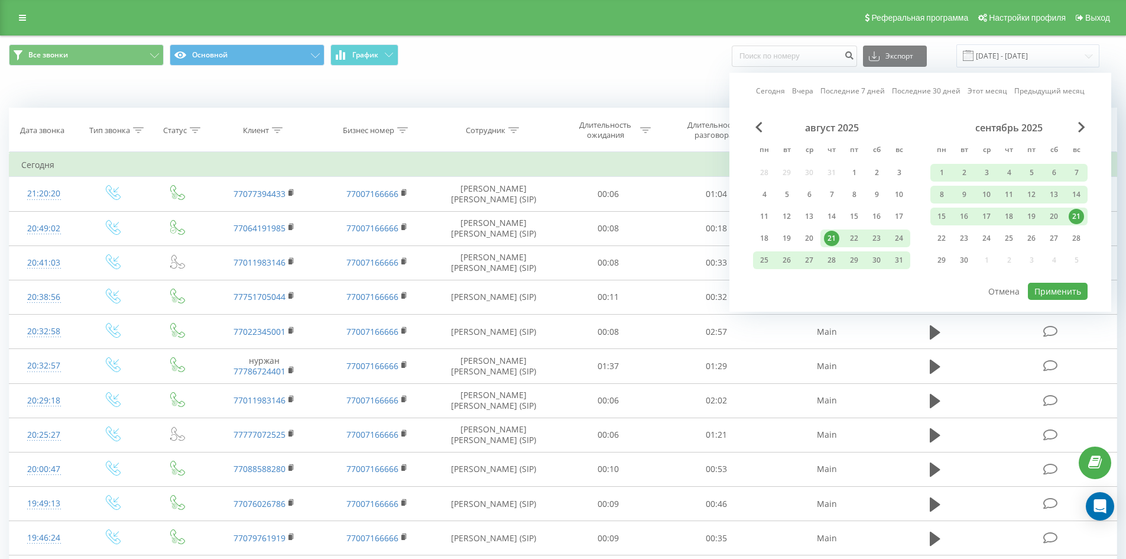  What do you see at coordinates (854, 173) in the screenshot?
I see `div: пт 1 авг. 2025 г.` at bounding box center [854, 173].